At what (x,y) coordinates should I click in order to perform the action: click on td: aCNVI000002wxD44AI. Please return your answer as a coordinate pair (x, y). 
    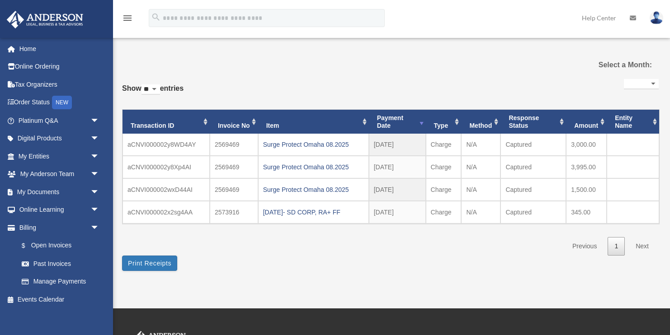
    Looking at the image, I should click on (166, 190).